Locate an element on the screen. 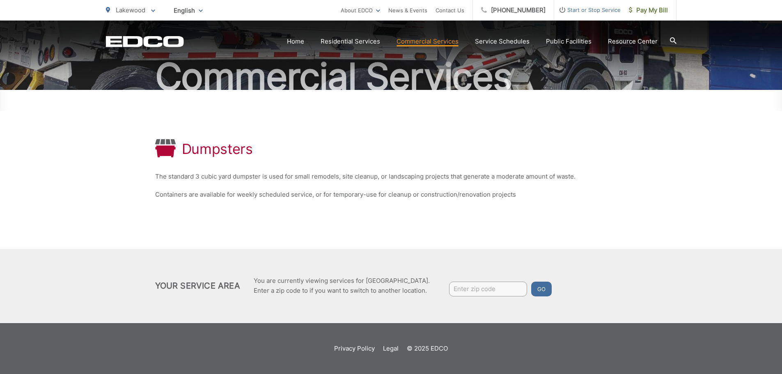  a: Contact Us is located at coordinates (450, 10).